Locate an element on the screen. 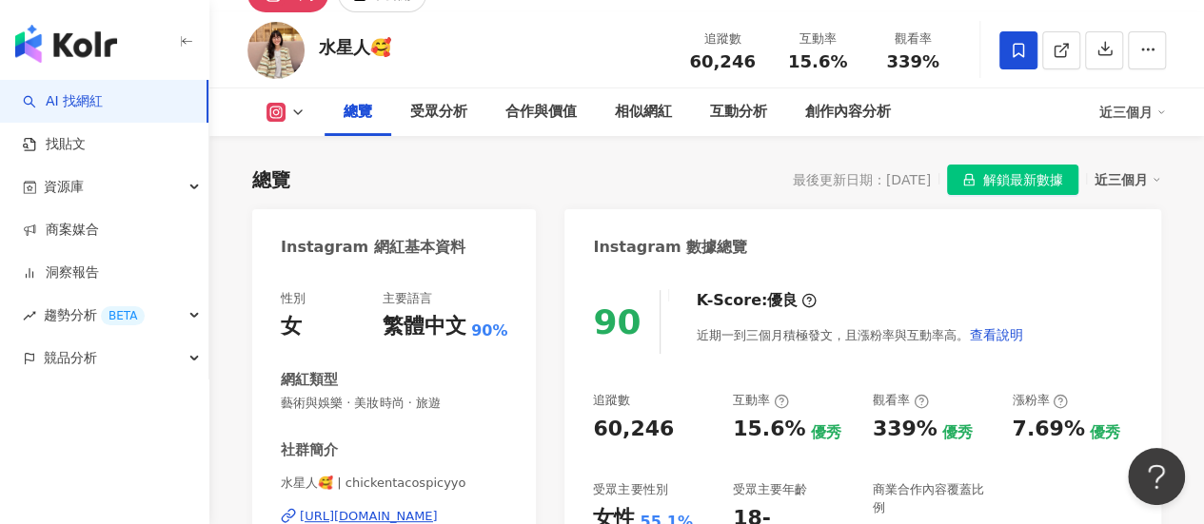 The width and height of the screenshot is (1204, 524). div: 互動分析 is located at coordinates (739, 112).